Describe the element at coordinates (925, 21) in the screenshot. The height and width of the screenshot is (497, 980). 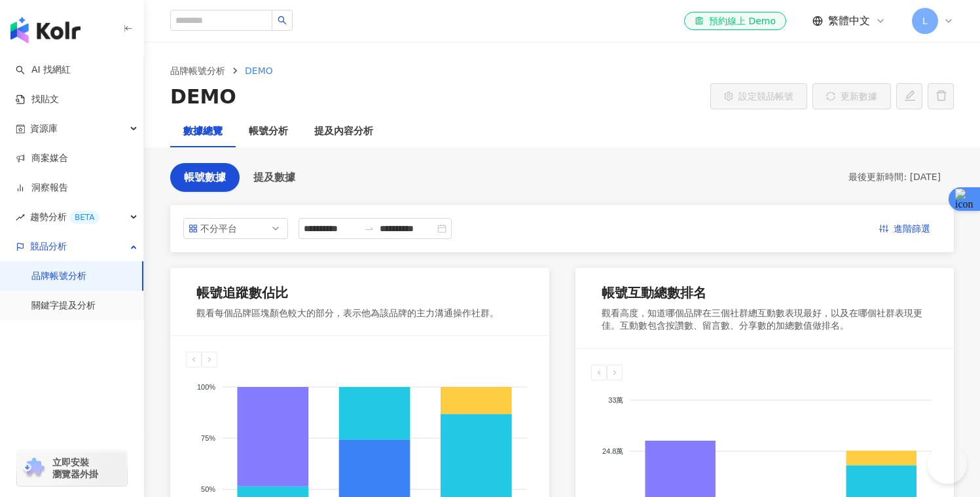
I see `span: L` at that location.